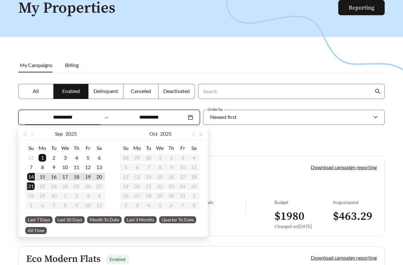  Describe the element at coordinates (178, 220) in the screenshot. I see `span: Quarter To Date` at that location.